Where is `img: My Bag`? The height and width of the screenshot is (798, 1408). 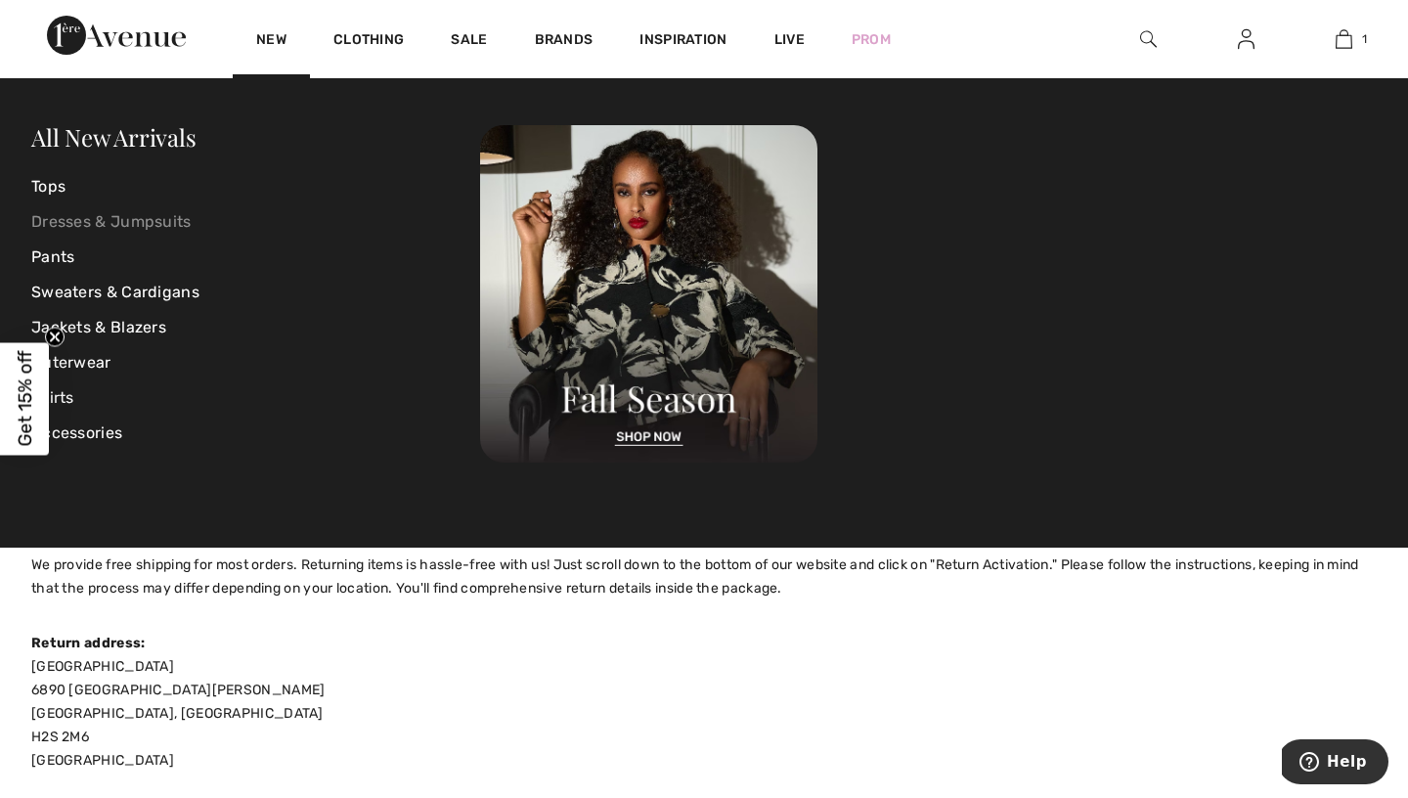
img: My Bag is located at coordinates (1343, 39).